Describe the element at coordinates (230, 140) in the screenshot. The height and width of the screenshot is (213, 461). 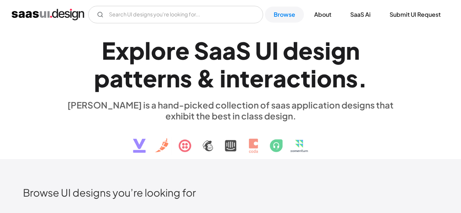
I see `img: text, icon, saas logo` at that location.